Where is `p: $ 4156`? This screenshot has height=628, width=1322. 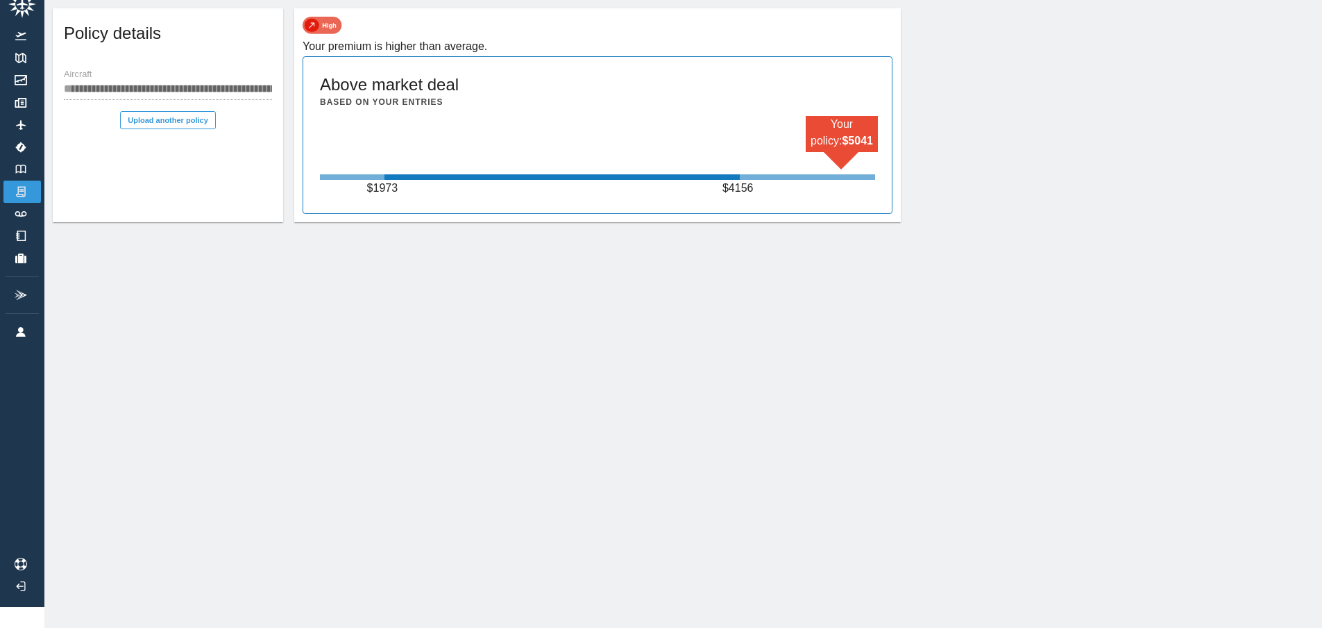 p: $ 4156 is located at coordinates (740, 188).